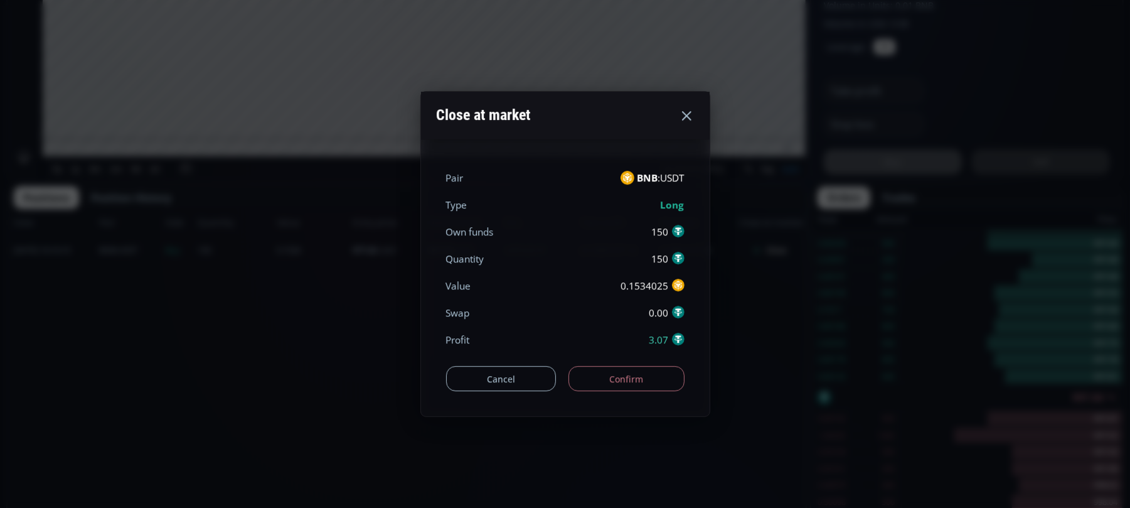 The height and width of the screenshot is (508, 1130). Describe the element at coordinates (72, 35) in the screenshot. I see `div: 1D` at that location.